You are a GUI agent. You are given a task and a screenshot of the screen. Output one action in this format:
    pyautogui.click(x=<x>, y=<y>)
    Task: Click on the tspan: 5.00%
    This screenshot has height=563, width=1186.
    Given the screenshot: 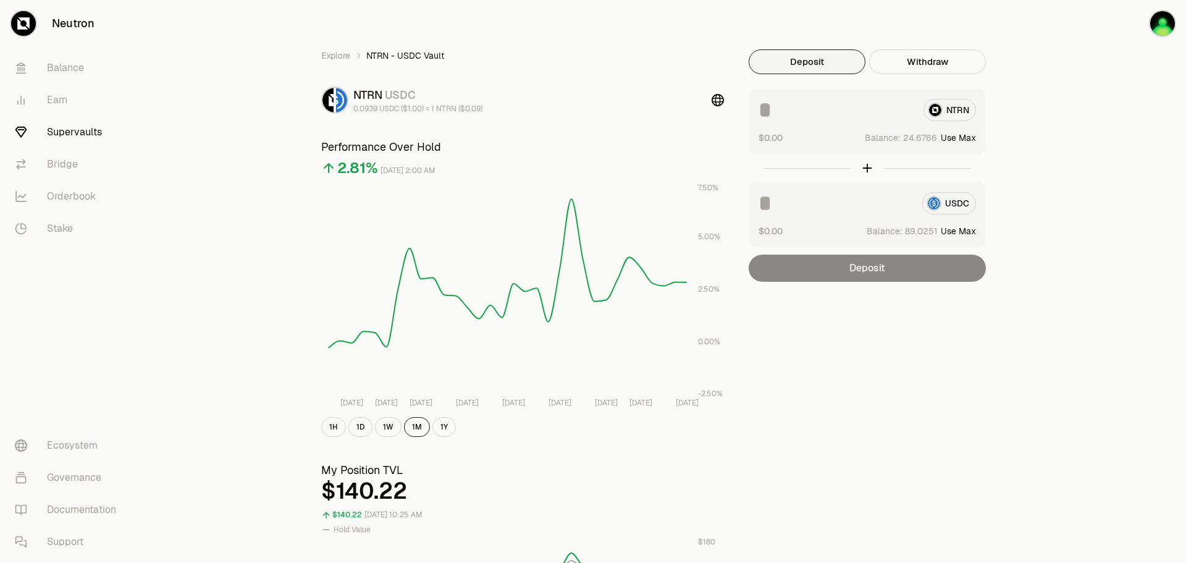 What is the action you would take?
    pyautogui.click(x=709, y=237)
    